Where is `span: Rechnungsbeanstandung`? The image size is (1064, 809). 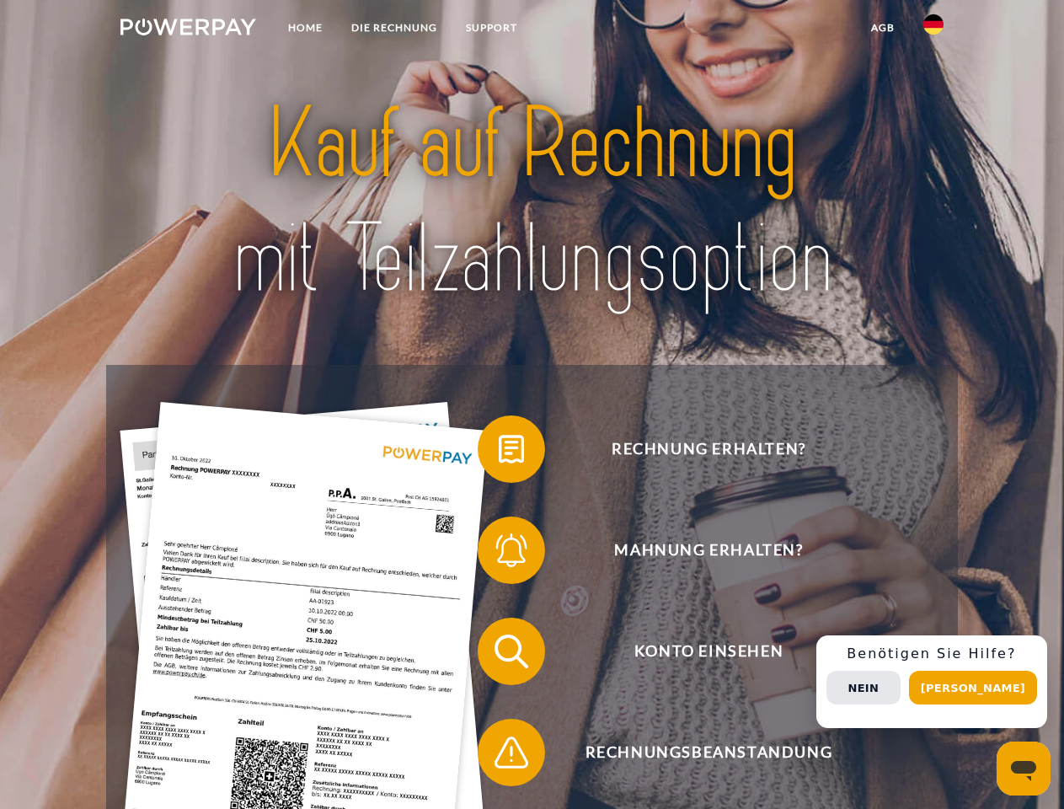 span: Rechnungsbeanstandung is located at coordinates (708, 752).